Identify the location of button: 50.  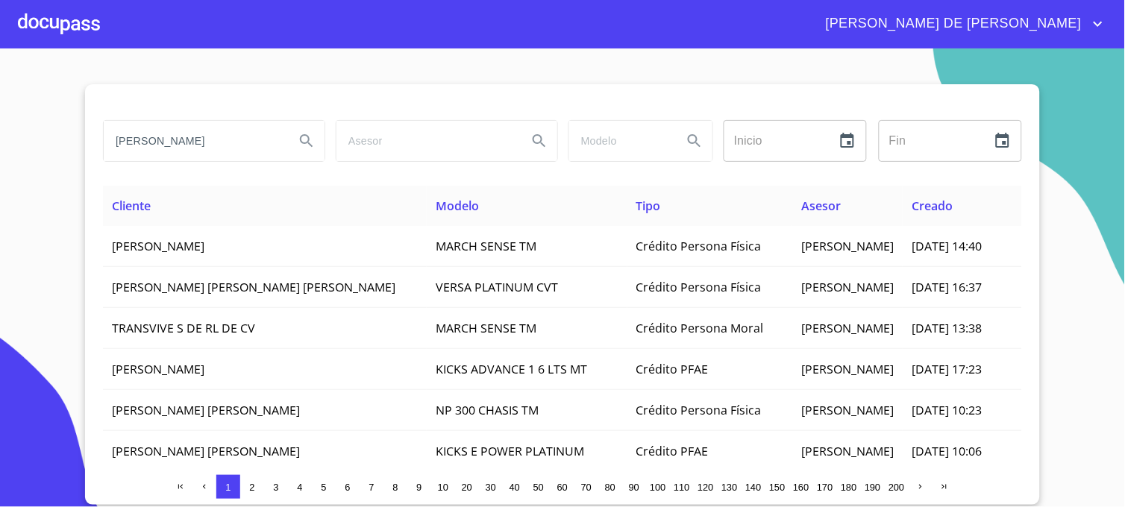
(539, 487).